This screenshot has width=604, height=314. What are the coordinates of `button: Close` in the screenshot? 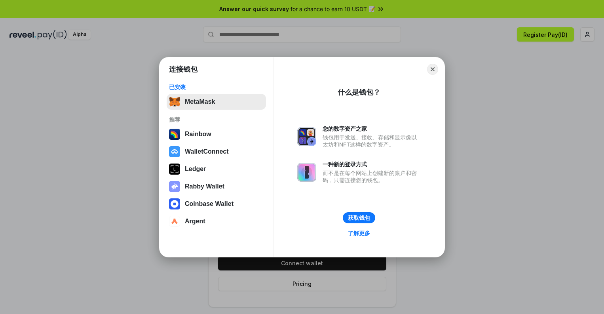 It's located at (432, 69).